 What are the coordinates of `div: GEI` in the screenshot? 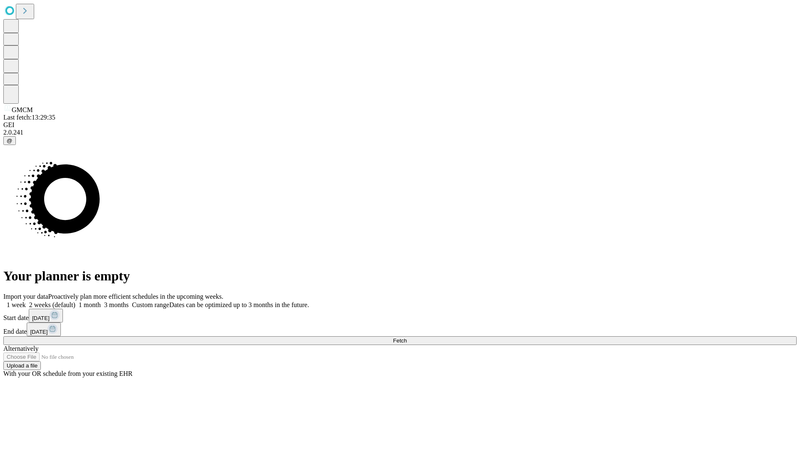 It's located at (400, 125).